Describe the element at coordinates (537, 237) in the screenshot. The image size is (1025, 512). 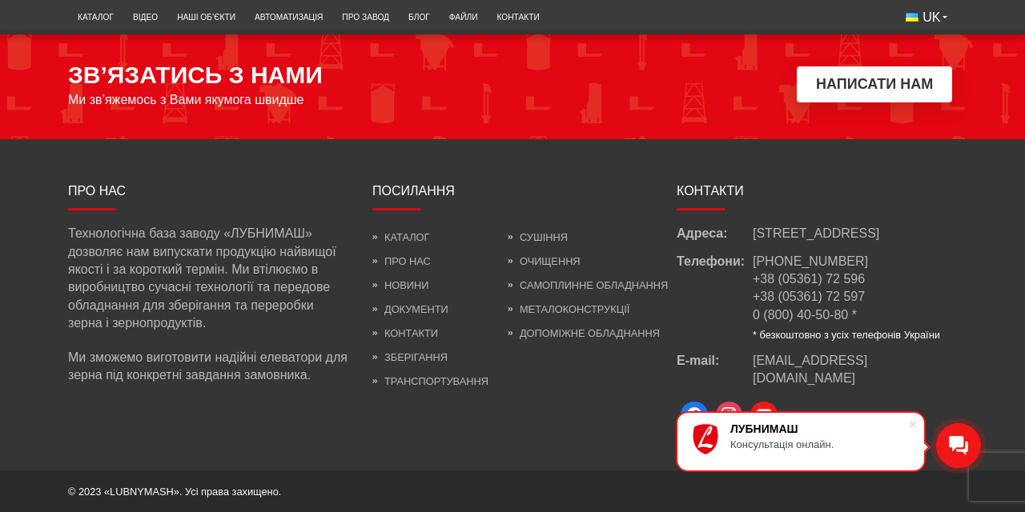
I see `a: Сушіння` at that location.